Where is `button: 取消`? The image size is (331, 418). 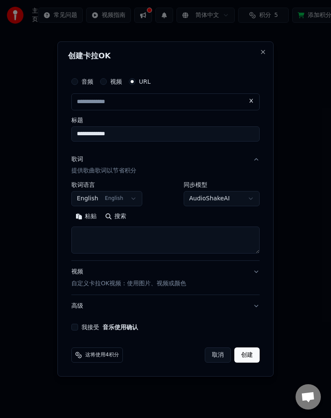 button: 取消 is located at coordinates (218, 355).